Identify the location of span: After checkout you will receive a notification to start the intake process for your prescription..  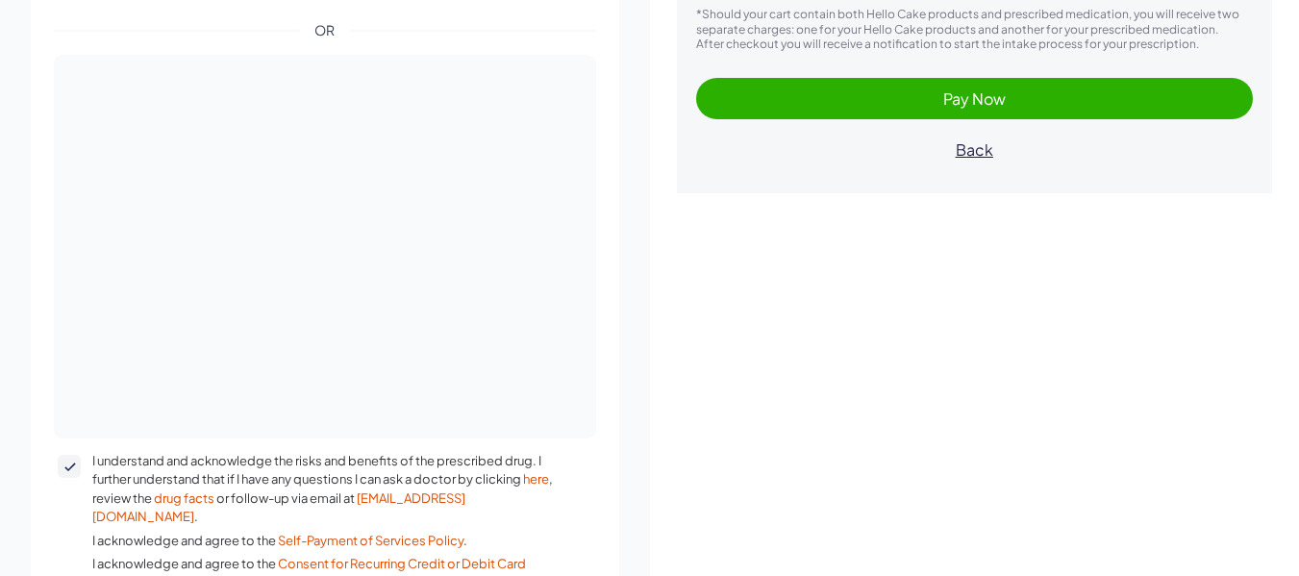
(947, 43).